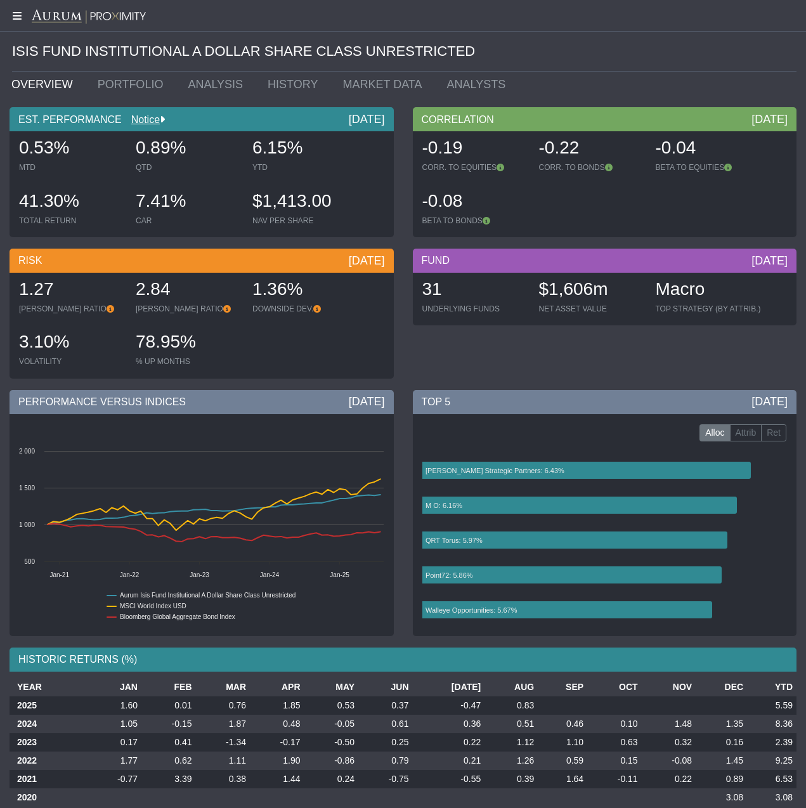 The width and height of the screenshot is (806, 808). What do you see at coordinates (27, 451) in the screenshot?
I see `text: 2 000` at bounding box center [27, 451].